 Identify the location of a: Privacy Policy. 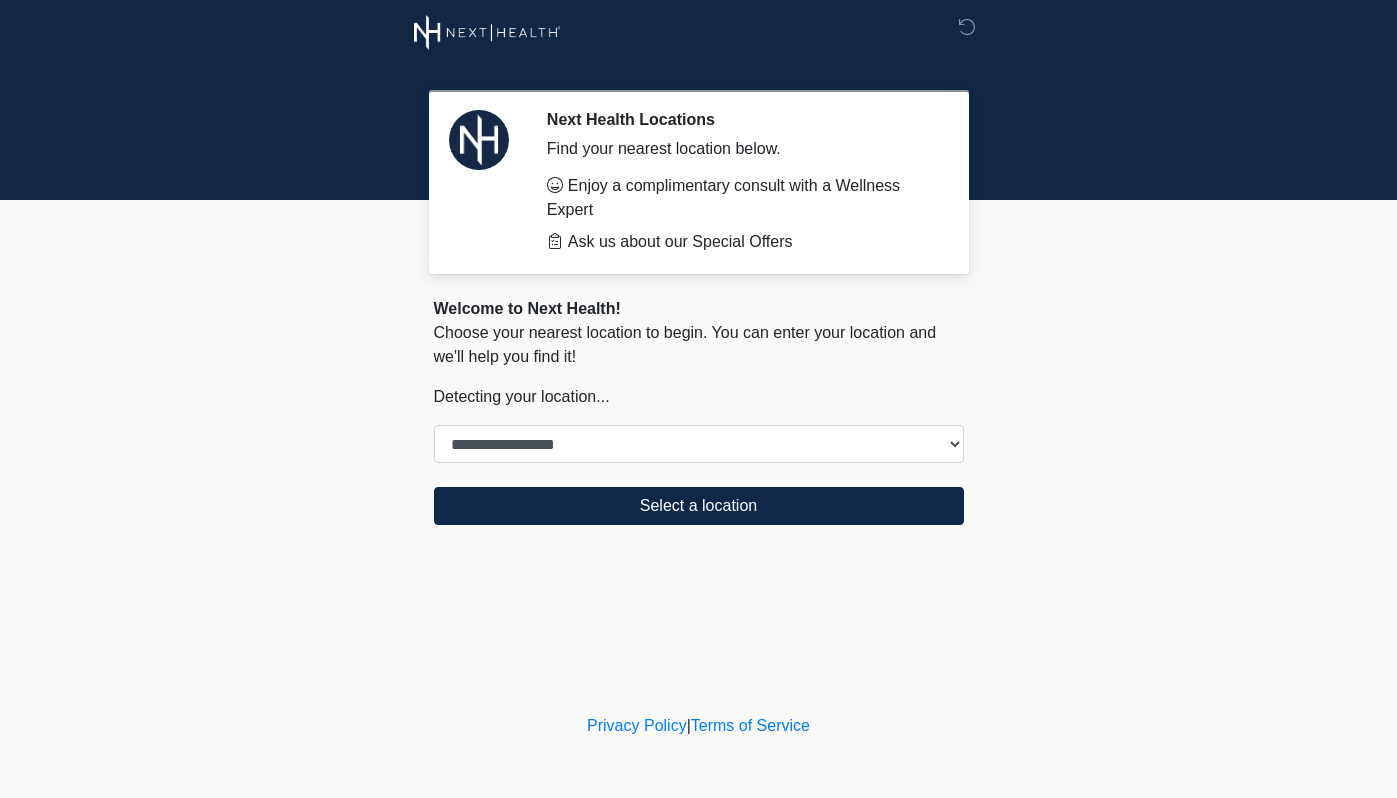
(637, 725).